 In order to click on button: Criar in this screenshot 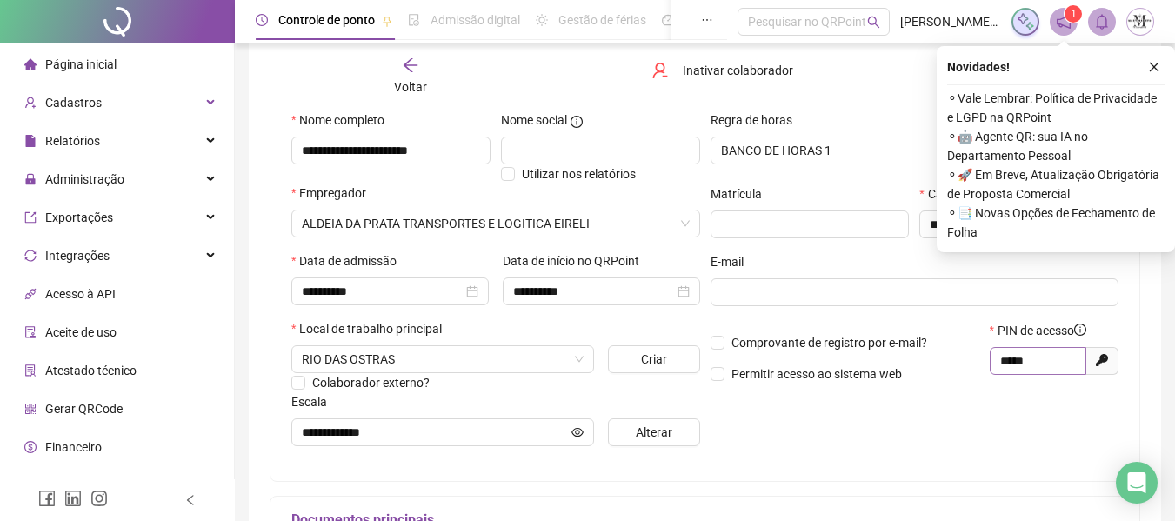, I will do `click(653, 359)`.